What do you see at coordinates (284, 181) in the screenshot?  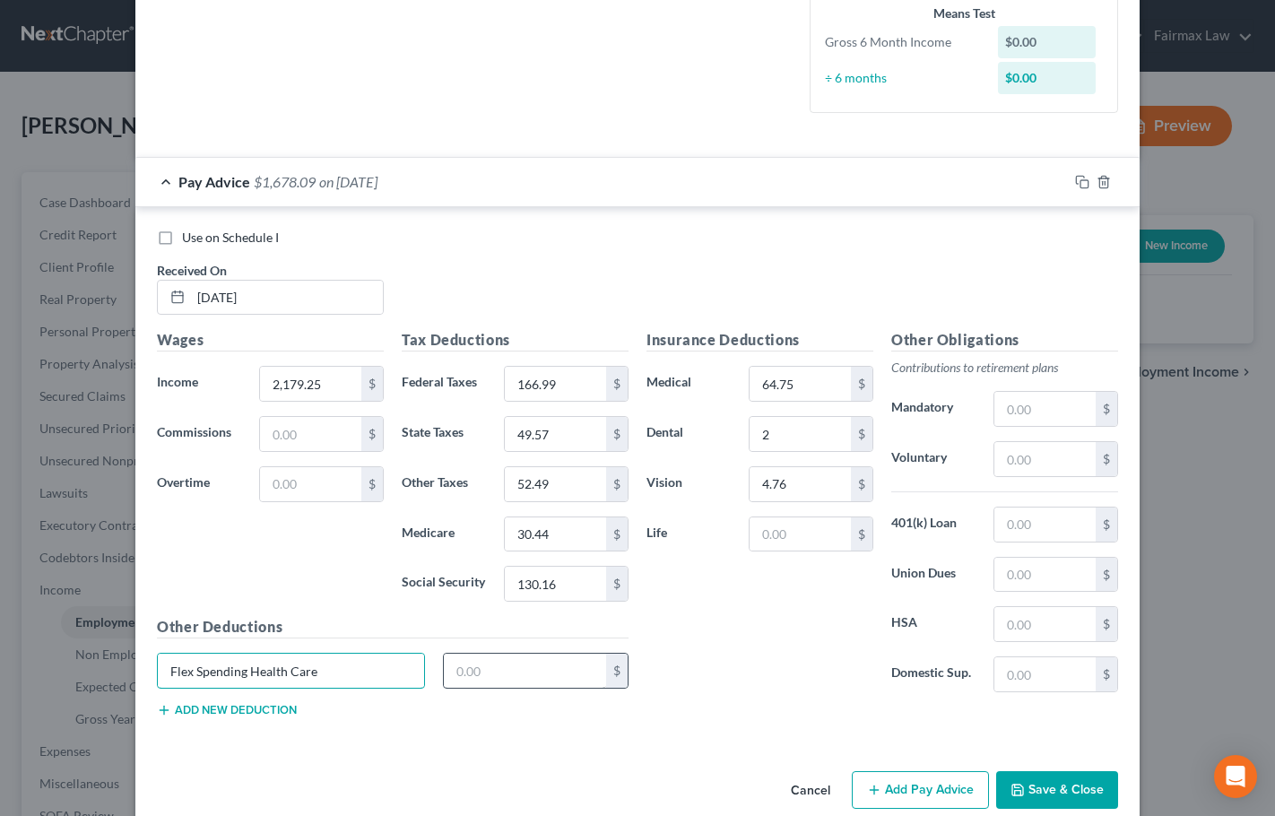 I see `span: $1,678.09` at bounding box center [284, 181].